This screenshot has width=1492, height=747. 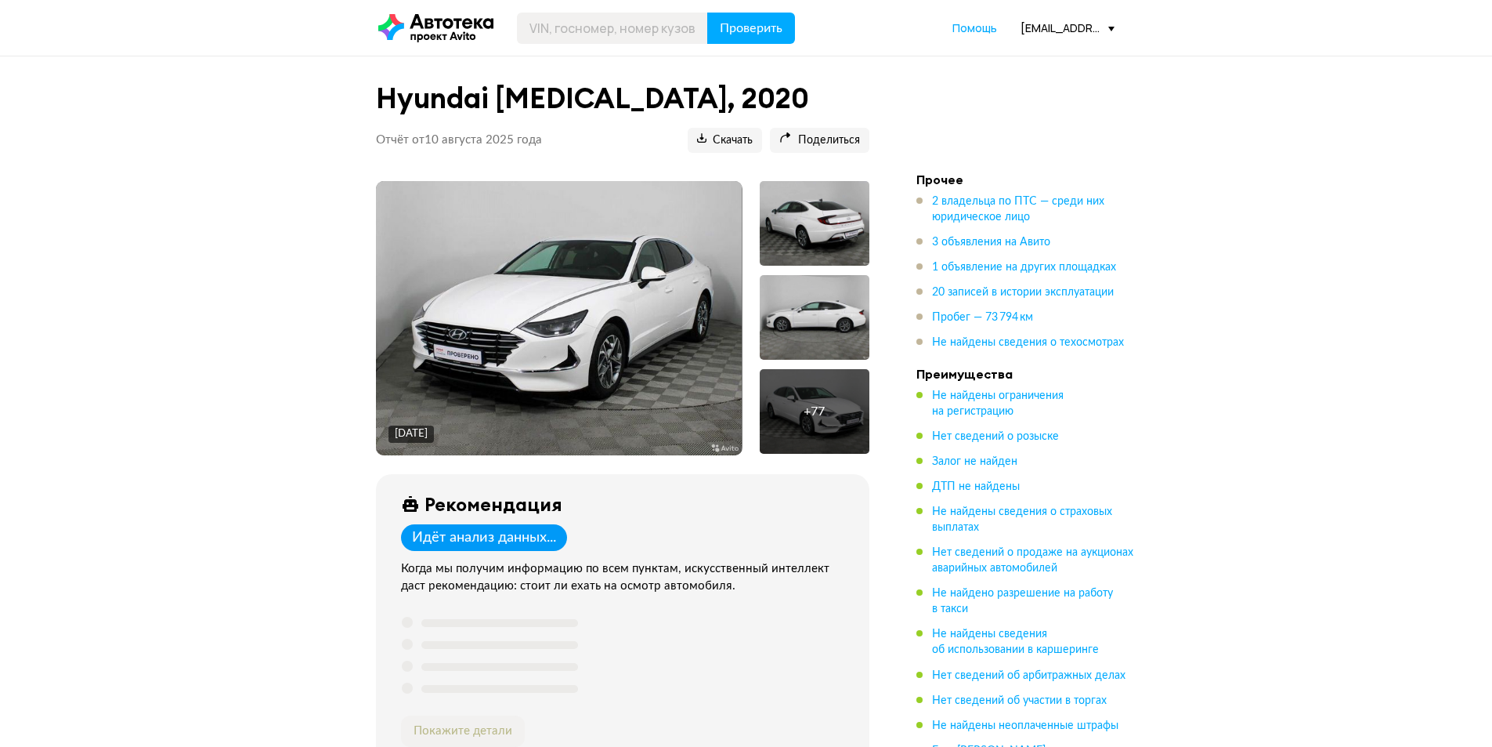 I want to click on div: Рекомендация, so click(x=493, y=504).